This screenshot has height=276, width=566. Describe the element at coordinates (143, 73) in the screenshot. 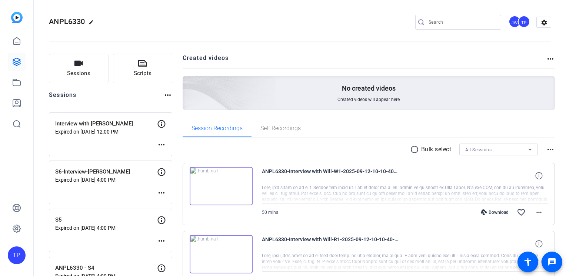

I see `span: Scripts` at that location.